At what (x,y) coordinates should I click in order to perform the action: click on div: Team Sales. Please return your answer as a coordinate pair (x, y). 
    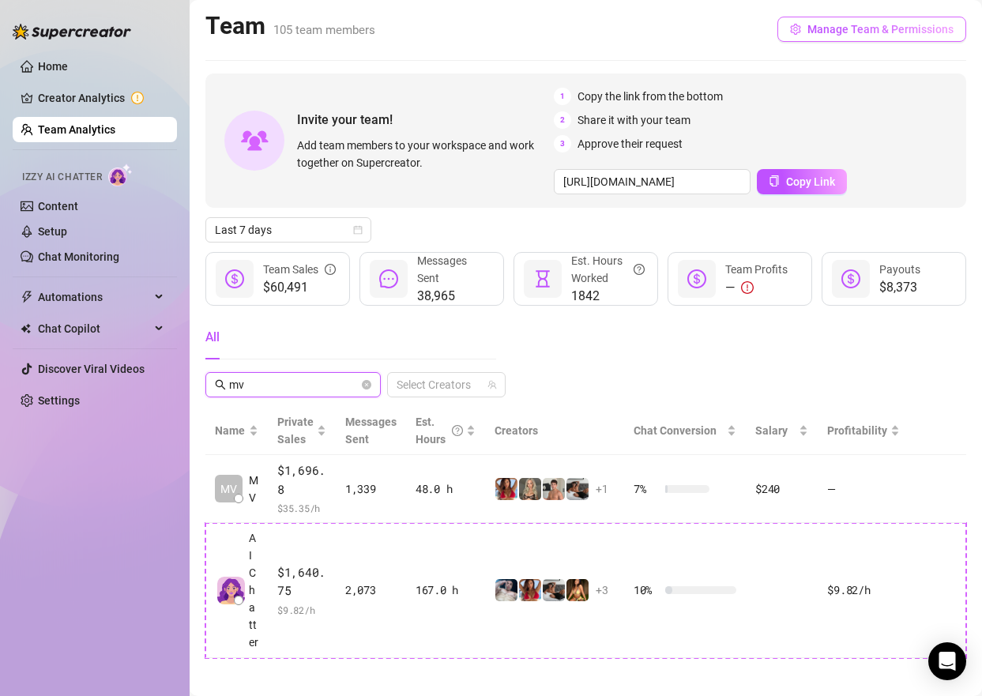
    Looking at the image, I should click on (300, 270).